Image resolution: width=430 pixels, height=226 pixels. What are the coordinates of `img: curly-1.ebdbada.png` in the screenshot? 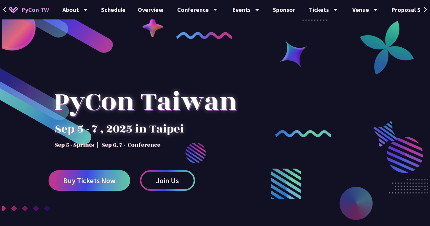 It's located at (204, 35).